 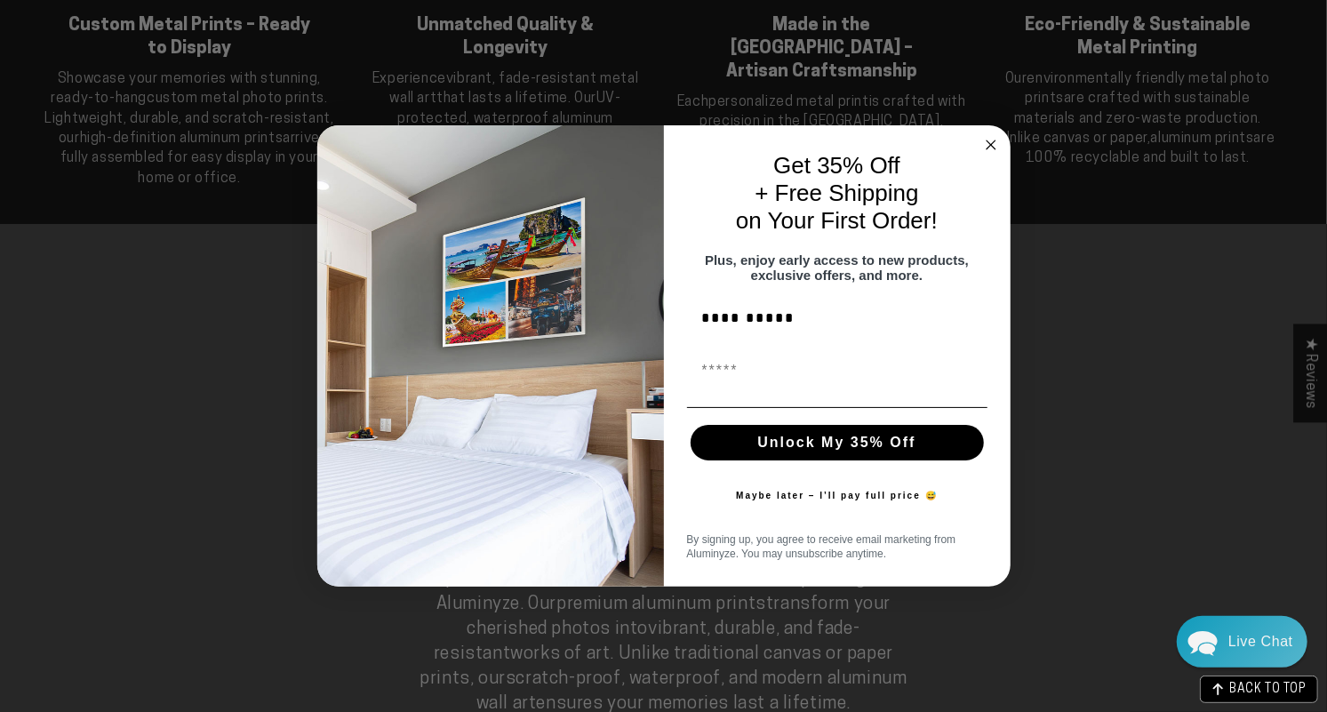 I want to click on img: 728e4f65-7e6c-44e2-b7d1-0292a396982f.jpeg, so click(x=491, y=356).